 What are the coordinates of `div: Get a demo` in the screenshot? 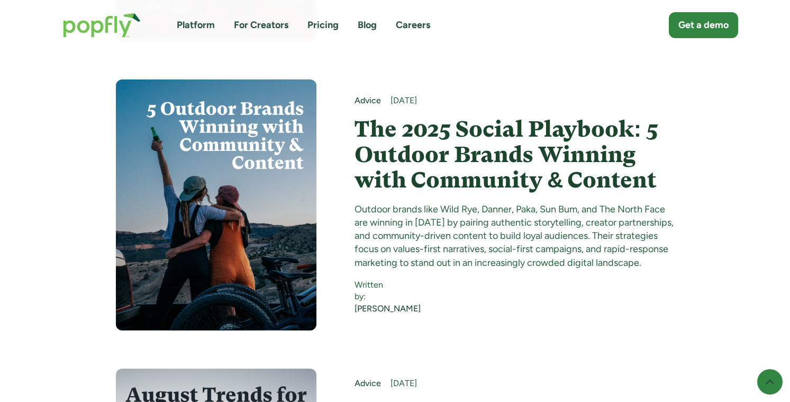 It's located at (704, 25).